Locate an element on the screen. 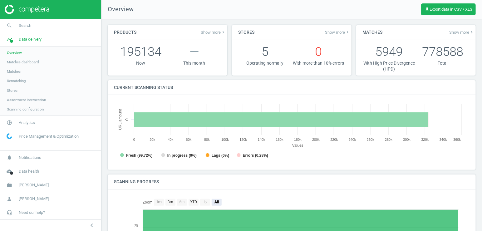 This screenshot has height=231, width=482. text: 200k is located at coordinates (316, 140).